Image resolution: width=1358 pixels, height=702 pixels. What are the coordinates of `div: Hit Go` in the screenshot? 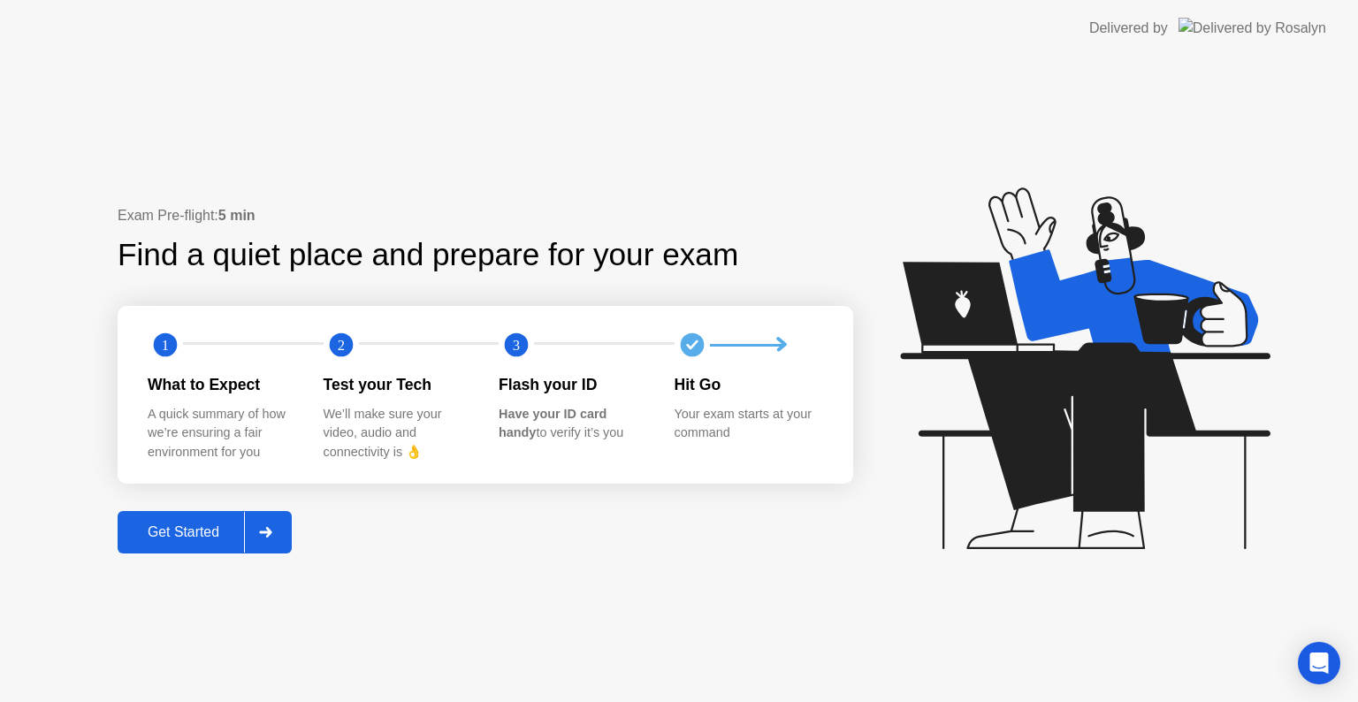 It's located at (748, 385).